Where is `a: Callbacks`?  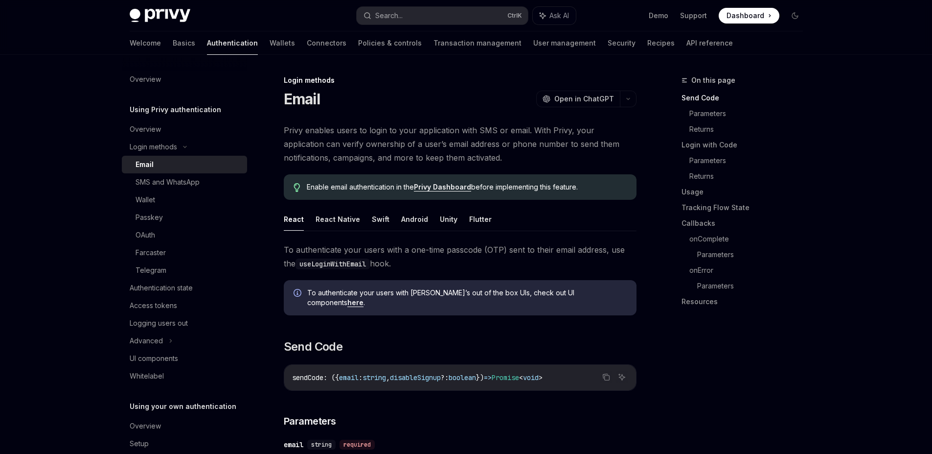
a: Callbacks is located at coordinates (746, 223).